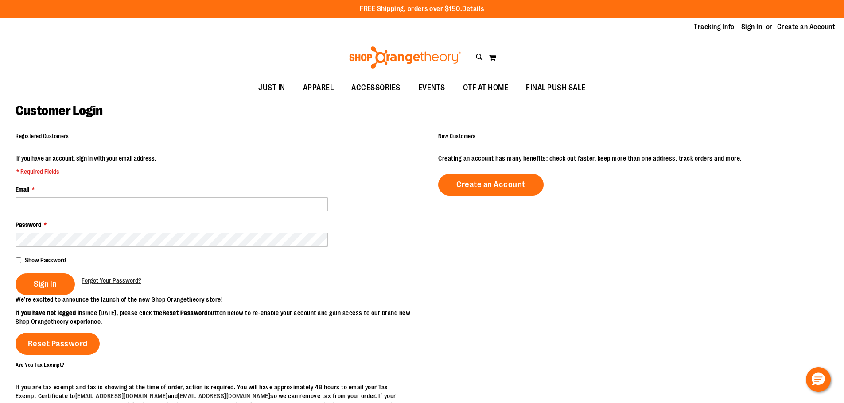 Image resolution: width=844 pixels, height=403 pixels. What do you see at coordinates (422, 9) in the screenshot?
I see `p: FREE Shipping, orders over $150.` at bounding box center [422, 9].